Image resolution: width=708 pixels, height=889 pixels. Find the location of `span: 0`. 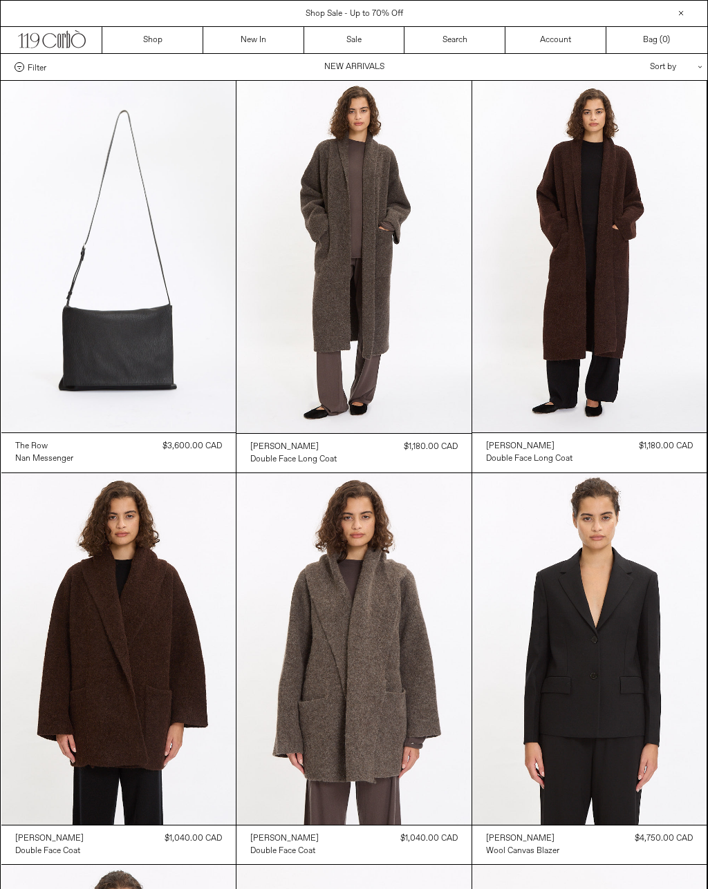

span: 0 is located at coordinates (664, 40).